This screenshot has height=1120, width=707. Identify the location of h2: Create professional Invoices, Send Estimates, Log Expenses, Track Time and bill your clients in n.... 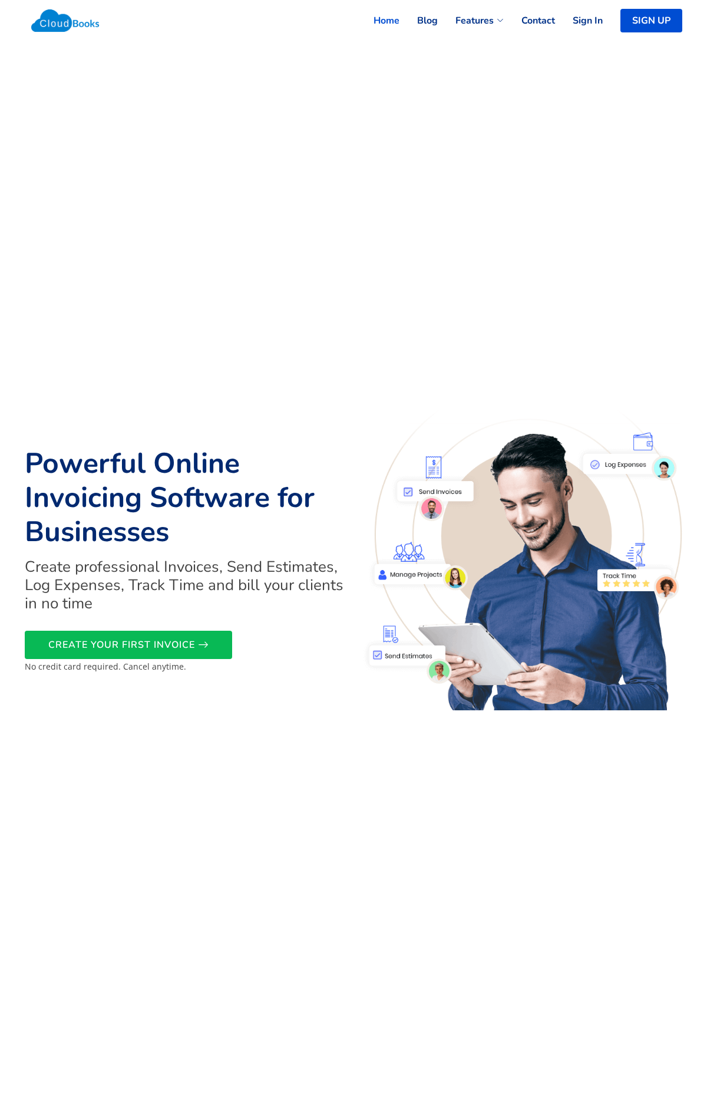
(186, 585).